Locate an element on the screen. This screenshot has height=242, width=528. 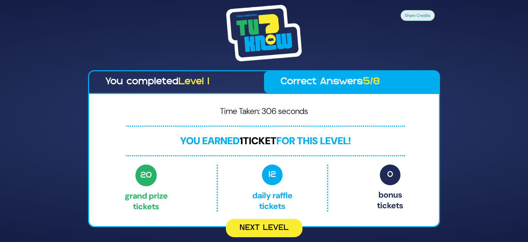
p: Daily Raffle tickets is located at coordinates (272, 188).